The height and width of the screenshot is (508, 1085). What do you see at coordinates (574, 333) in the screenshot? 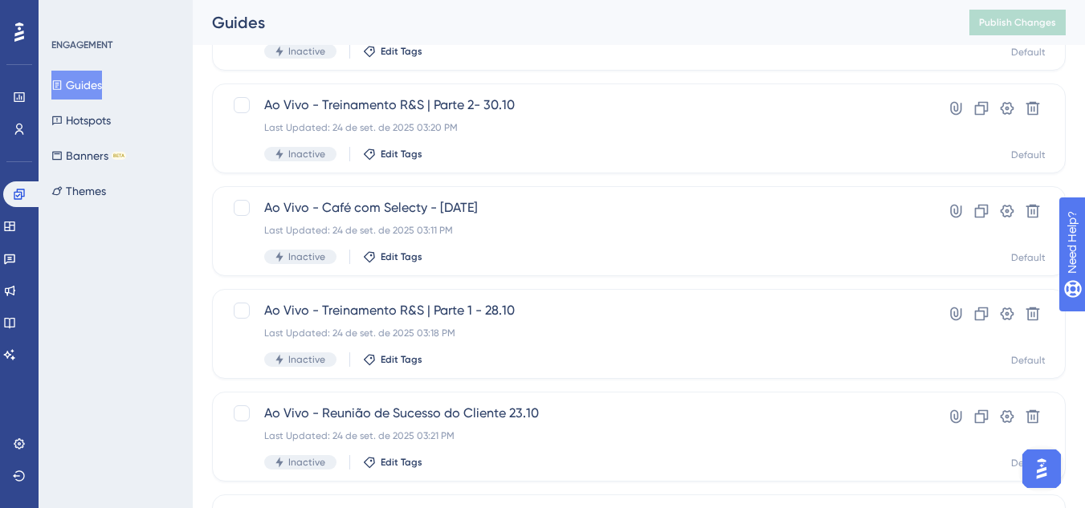
I see `div: Last Updated: 24 de set. de 2025 03:18 PM` at bounding box center [574, 333].